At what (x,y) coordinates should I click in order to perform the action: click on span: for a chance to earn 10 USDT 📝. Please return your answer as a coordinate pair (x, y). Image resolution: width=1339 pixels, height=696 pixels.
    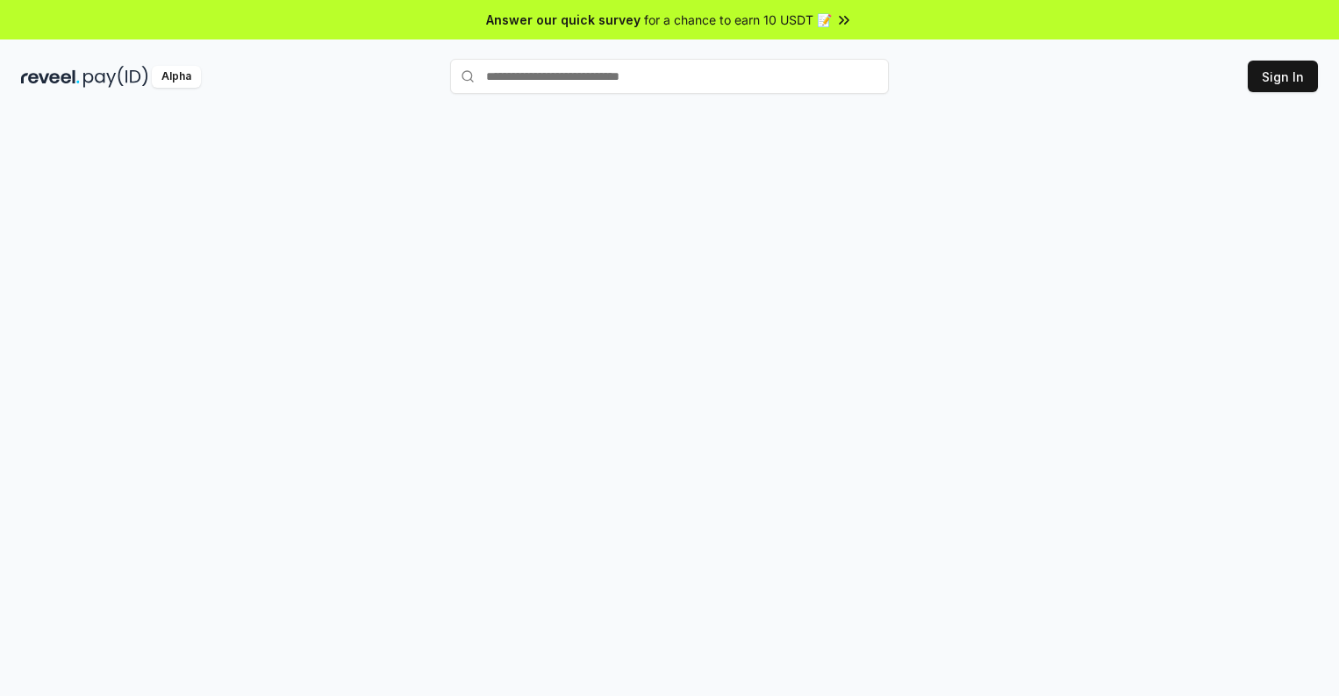
    Looking at the image, I should click on (738, 19).